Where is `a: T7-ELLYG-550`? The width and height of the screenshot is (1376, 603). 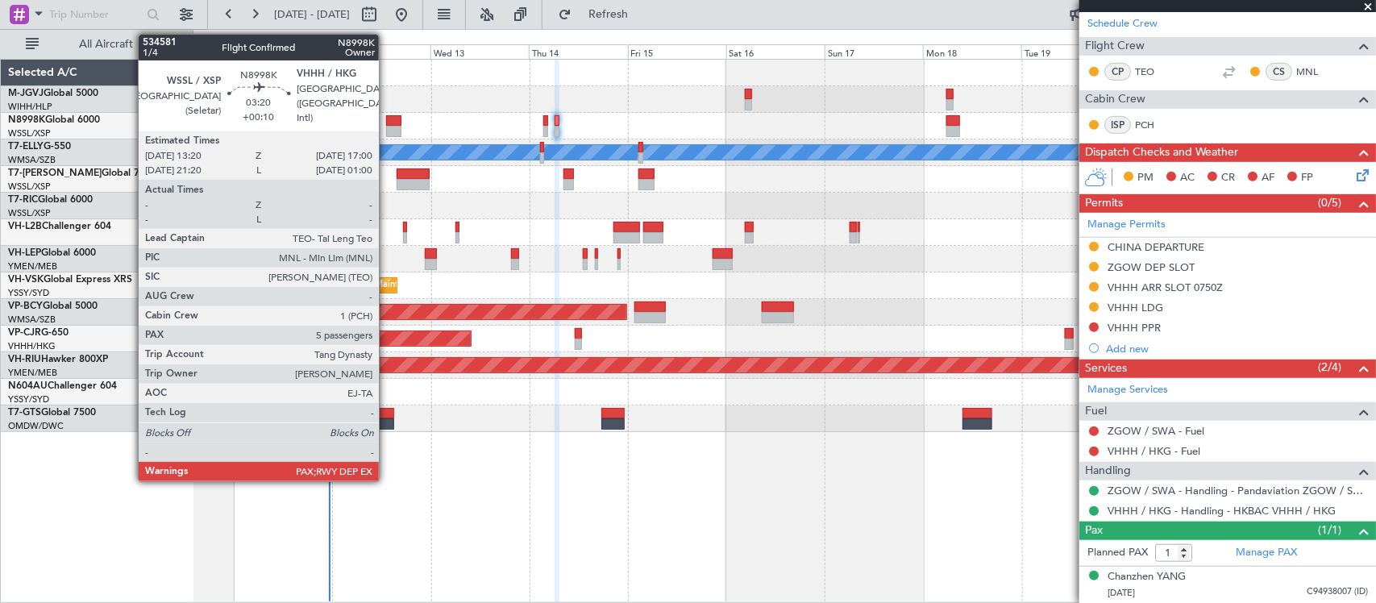 a: T7-ELLYG-550 is located at coordinates (39, 147).